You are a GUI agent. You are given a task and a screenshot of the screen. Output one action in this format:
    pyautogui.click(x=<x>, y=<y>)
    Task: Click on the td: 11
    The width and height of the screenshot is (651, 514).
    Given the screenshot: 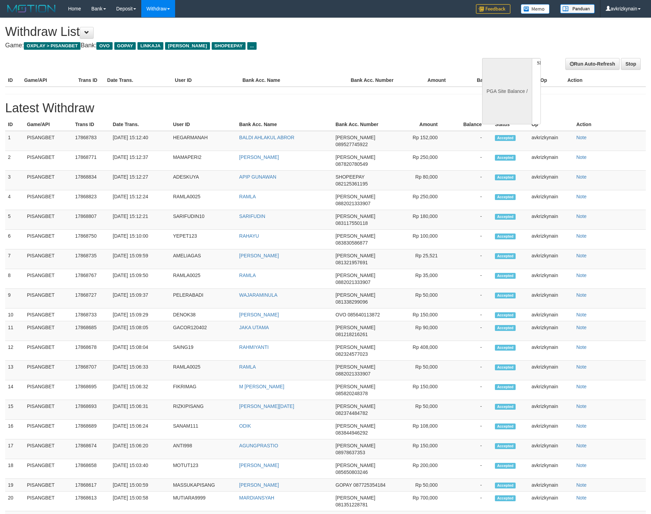 What is the action you would take?
    pyautogui.click(x=15, y=331)
    